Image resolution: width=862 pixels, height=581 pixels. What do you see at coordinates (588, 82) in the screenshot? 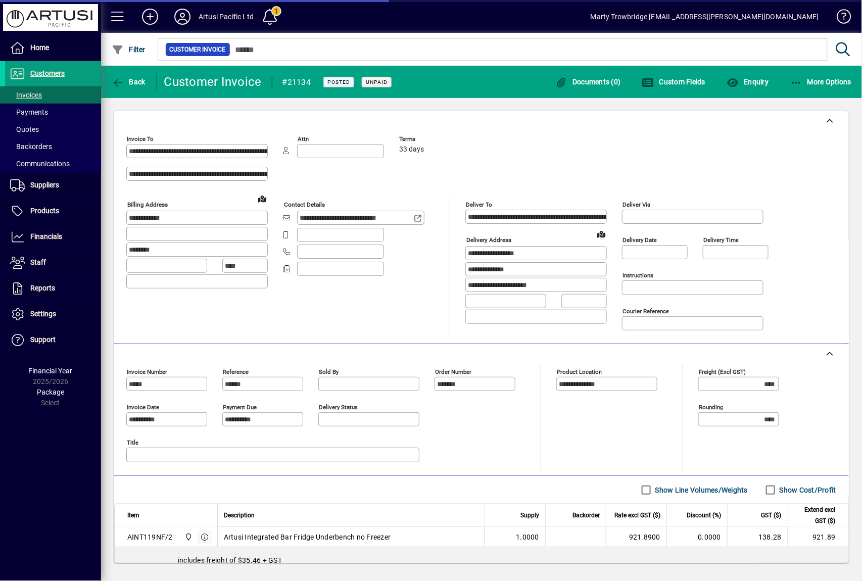
I see `button: Documents (0)` at bounding box center [588, 82].